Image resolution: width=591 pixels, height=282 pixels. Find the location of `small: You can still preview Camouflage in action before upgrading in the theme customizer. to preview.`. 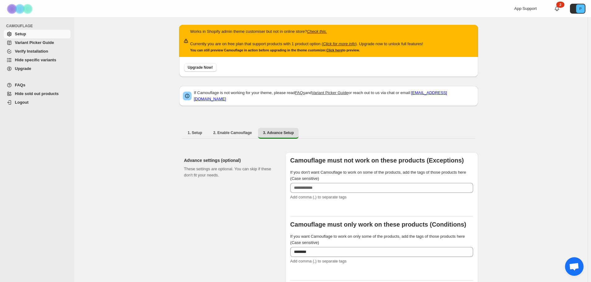

small: You can still preview Camouflage in action before upgrading in the theme customizer. to preview. is located at coordinates (275, 50).